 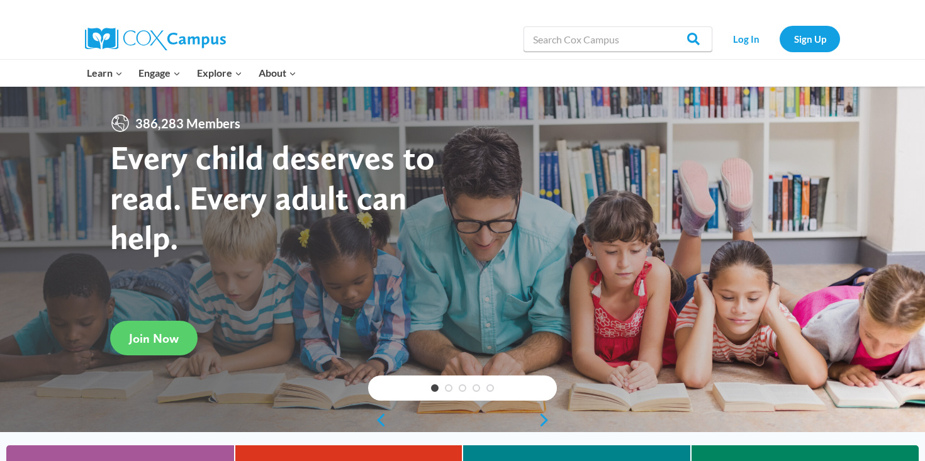 I want to click on a: 4, so click(x=476, y=388).